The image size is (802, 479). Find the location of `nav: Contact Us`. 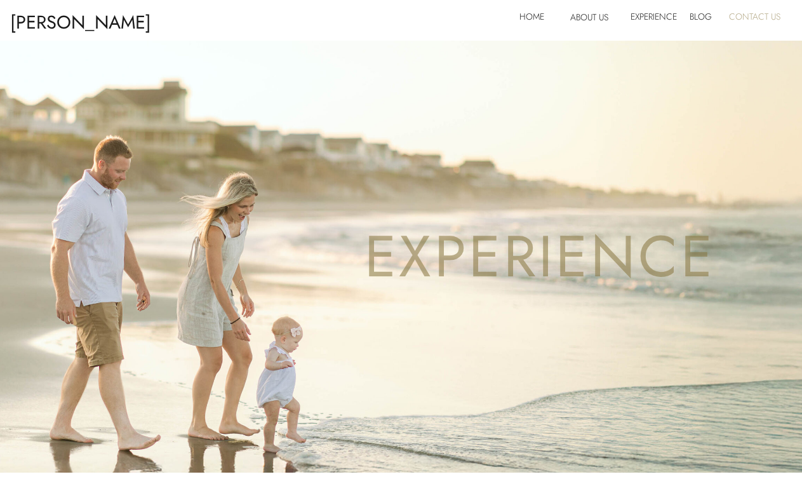

nav: Contact Us is located at coordinates (756, 19).